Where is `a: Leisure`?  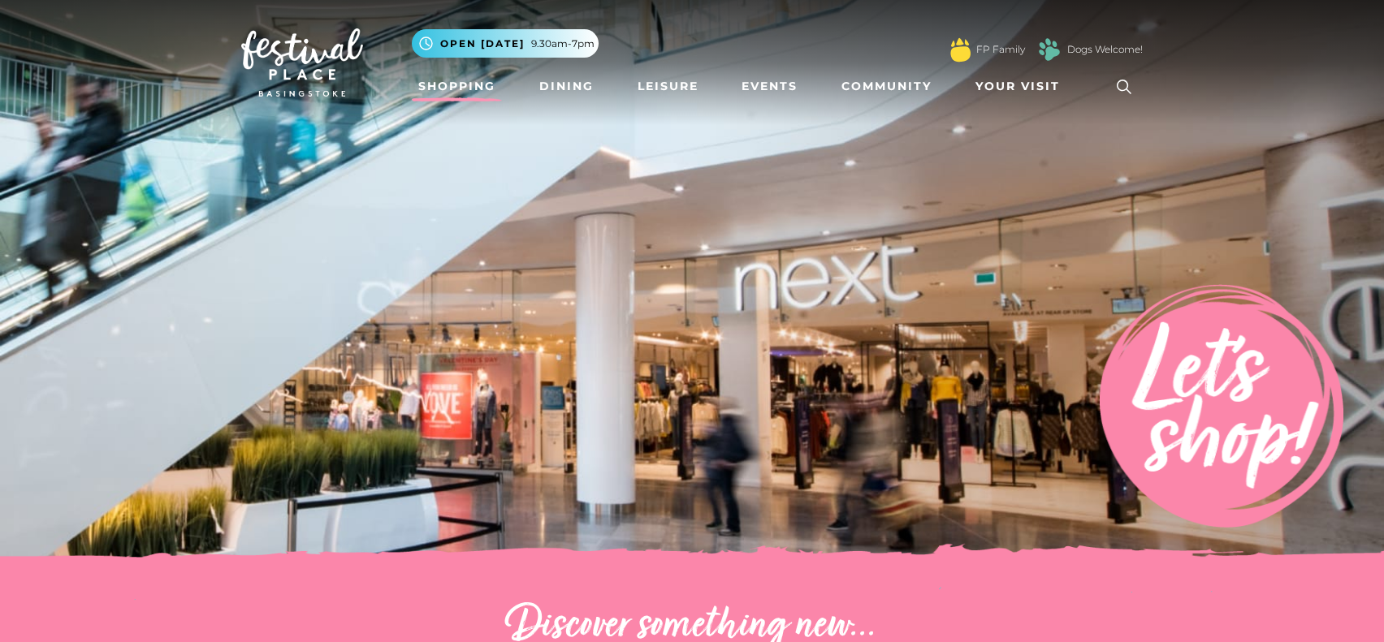
a: Leisure is located at coordinates (667, 86).